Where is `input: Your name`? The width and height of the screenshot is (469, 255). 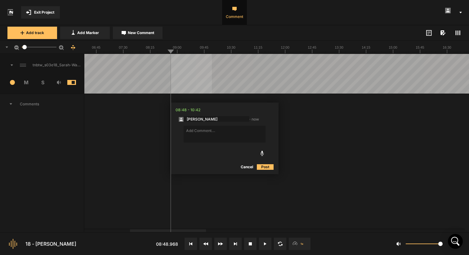
input: Your name is located at coordinates (217, 119).